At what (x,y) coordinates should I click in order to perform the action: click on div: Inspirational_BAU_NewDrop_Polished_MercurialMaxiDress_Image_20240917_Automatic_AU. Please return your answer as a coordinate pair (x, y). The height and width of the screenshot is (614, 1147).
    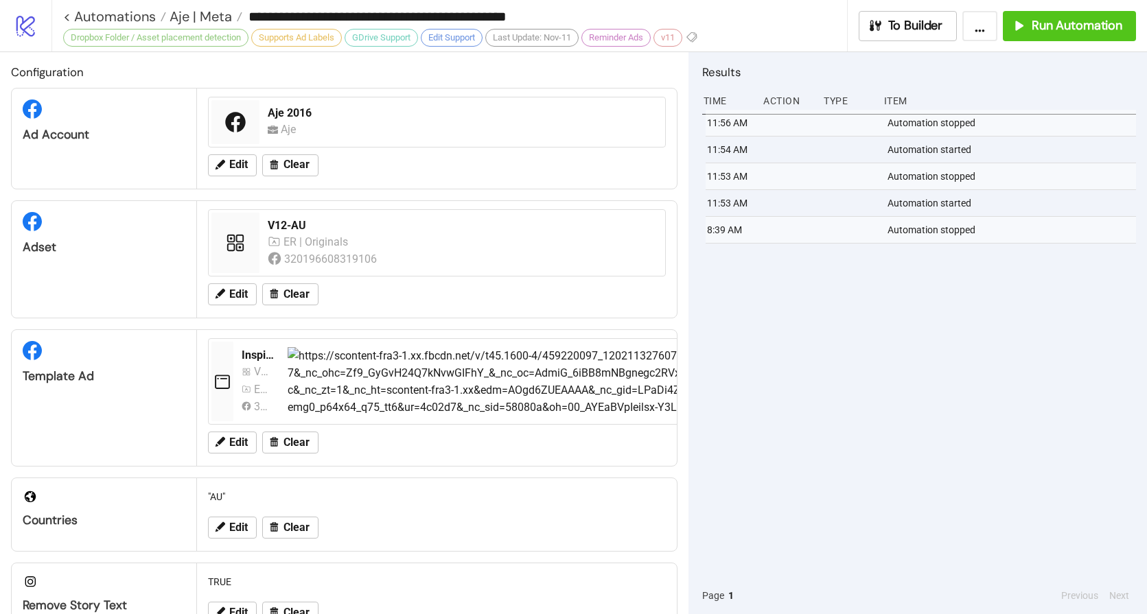
    Looking at the image, I should click on (259, 355).